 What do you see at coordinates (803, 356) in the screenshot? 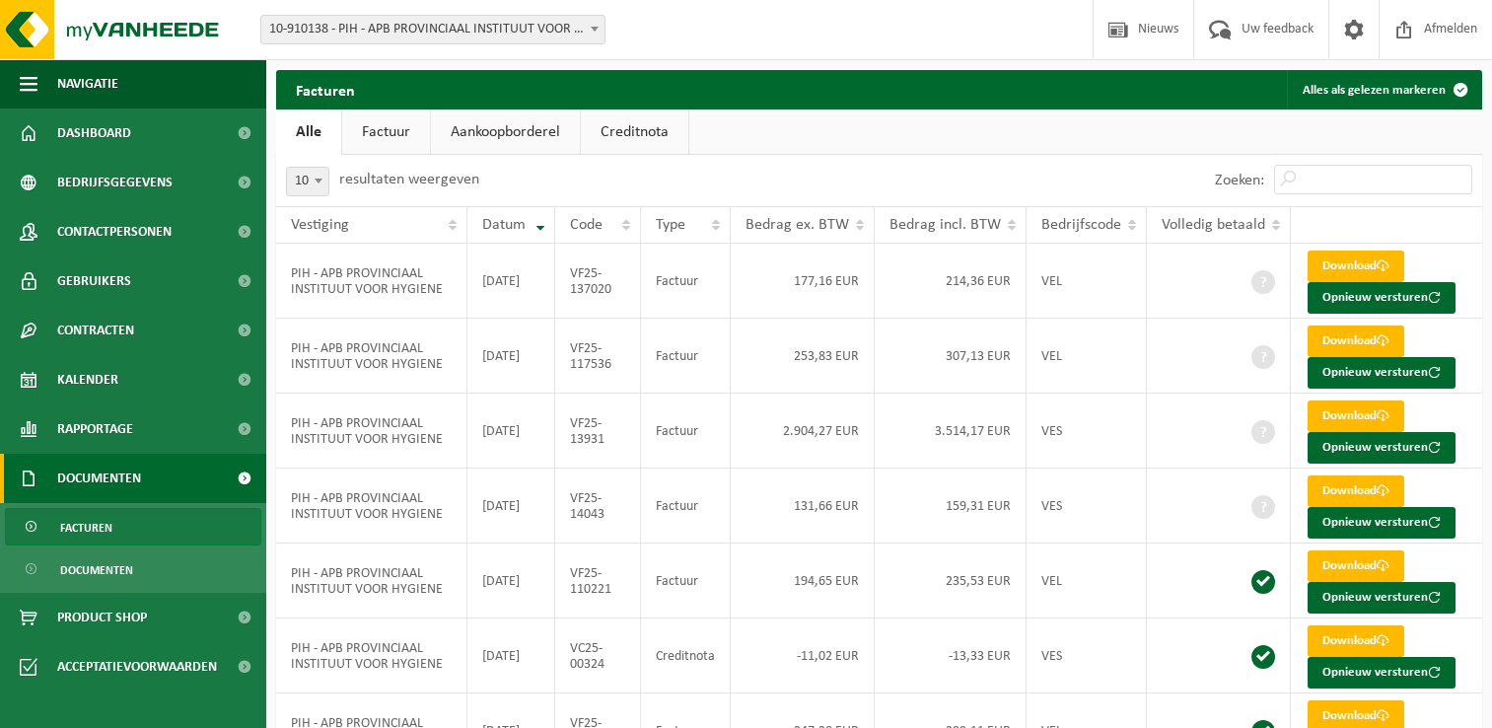
I see `td: 253,83 EUR` at bounding box center [803, 356].